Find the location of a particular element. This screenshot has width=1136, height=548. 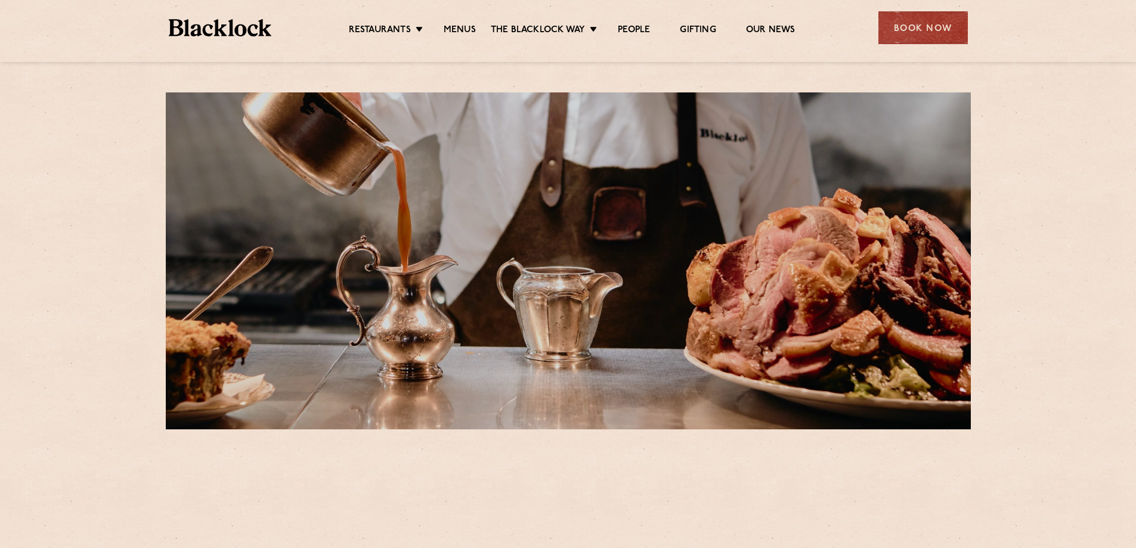

div: Book Now is located at coordinates (923, 27).